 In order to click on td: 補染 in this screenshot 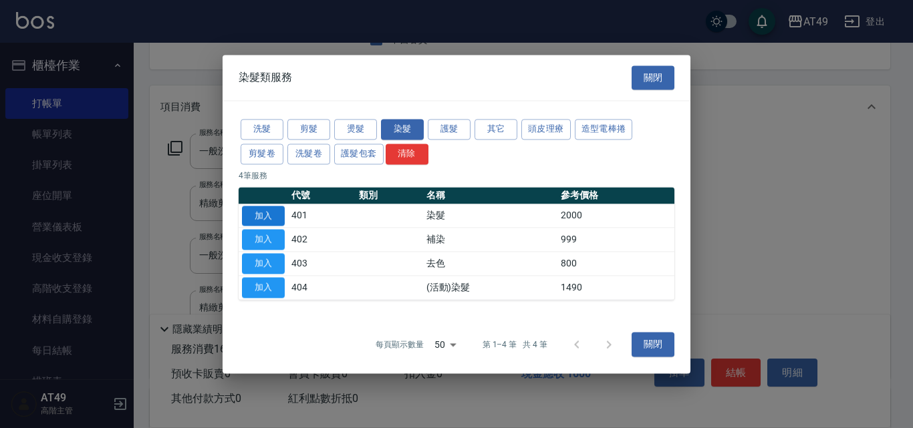, I will do `click(490, 240)`.